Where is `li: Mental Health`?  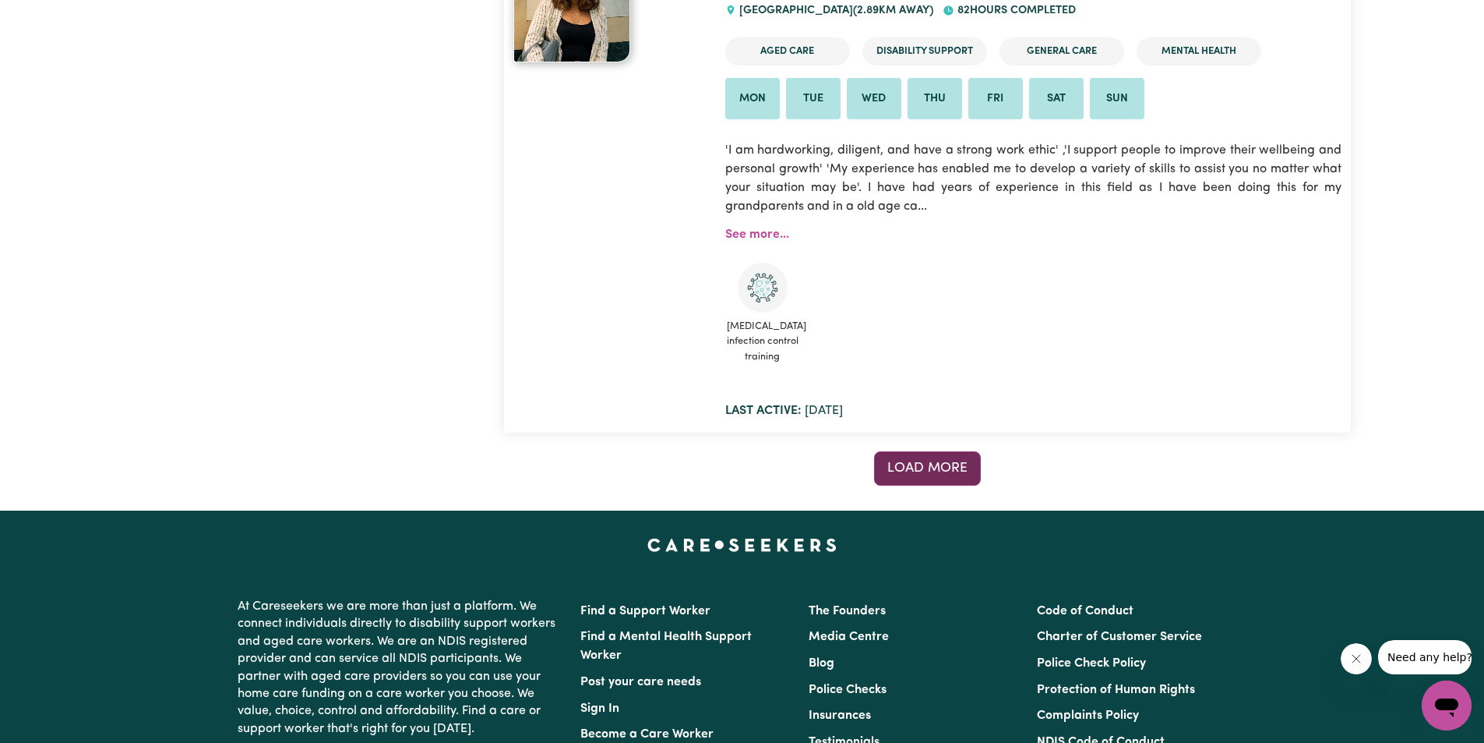 li: Mental Health is located at coordinates (1199, 51).